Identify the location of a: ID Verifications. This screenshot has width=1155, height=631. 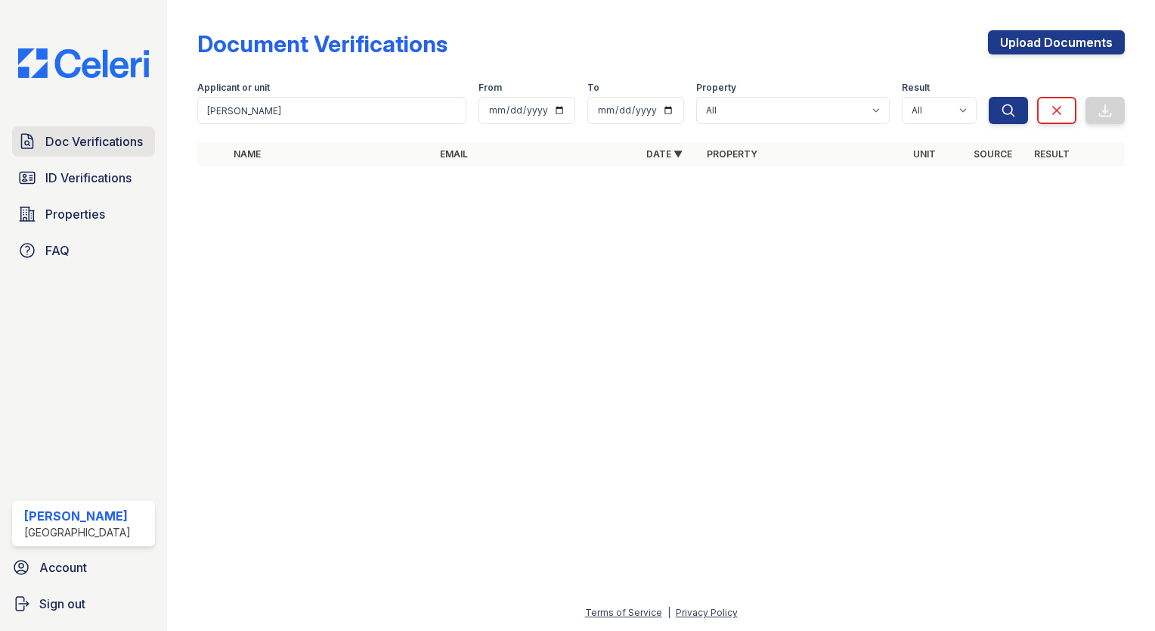
(83, 178).